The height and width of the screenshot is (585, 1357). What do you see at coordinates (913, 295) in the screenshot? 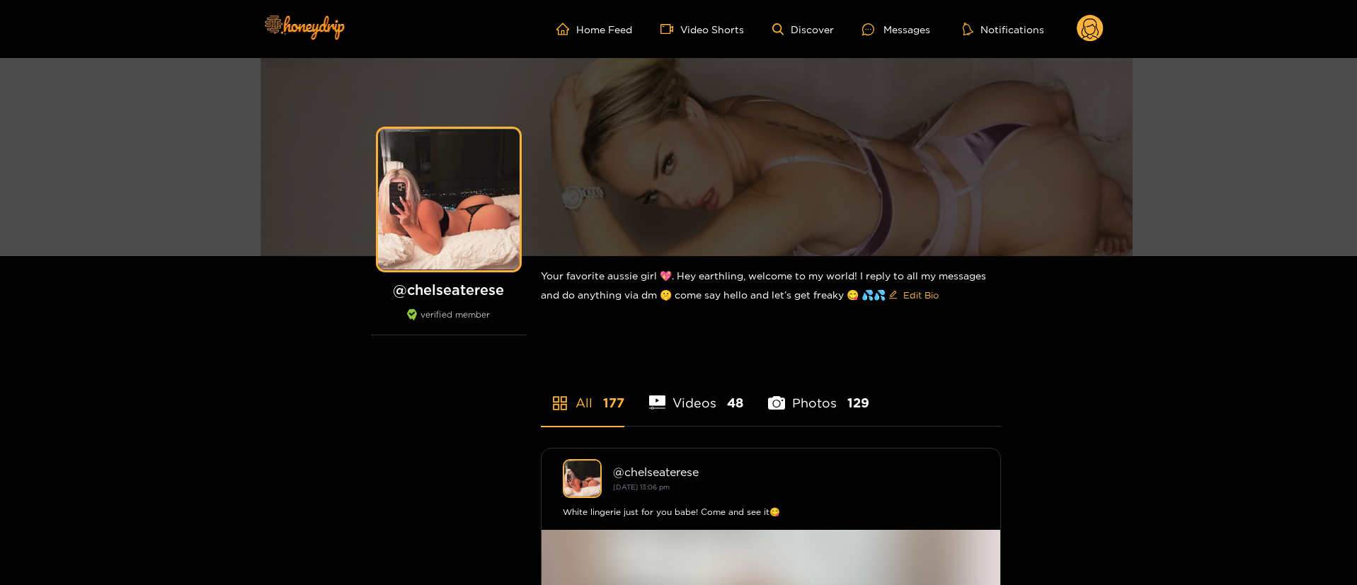
I see `button: editEdit Bio` at bounding box center [913, 295].